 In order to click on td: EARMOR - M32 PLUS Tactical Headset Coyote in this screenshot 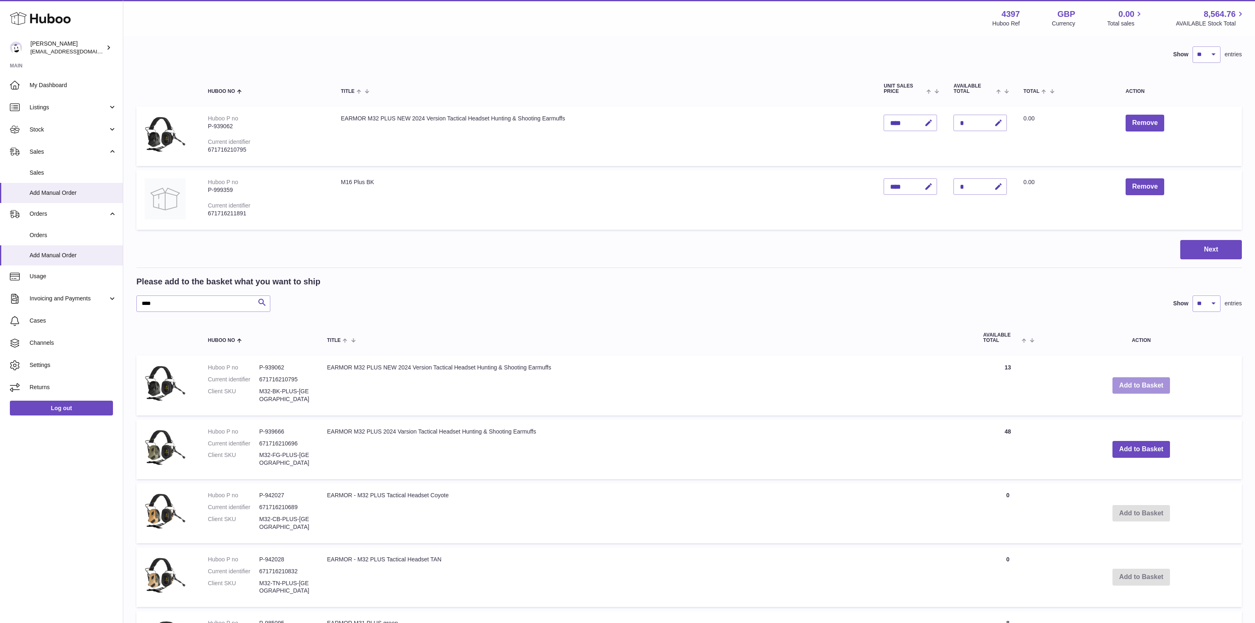, I will do `click(647, 513)`.